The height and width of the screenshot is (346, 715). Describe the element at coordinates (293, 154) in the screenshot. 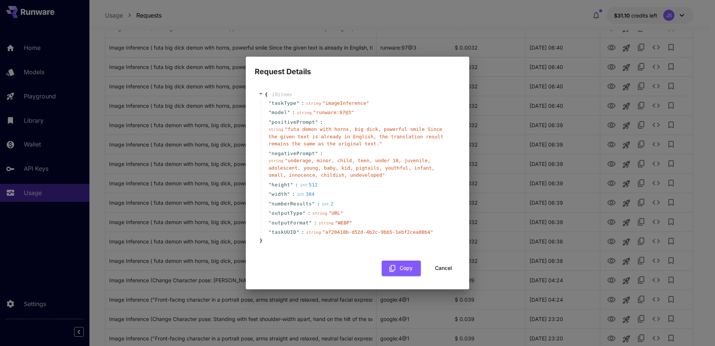

I see `span: negativePrompt` at that location.